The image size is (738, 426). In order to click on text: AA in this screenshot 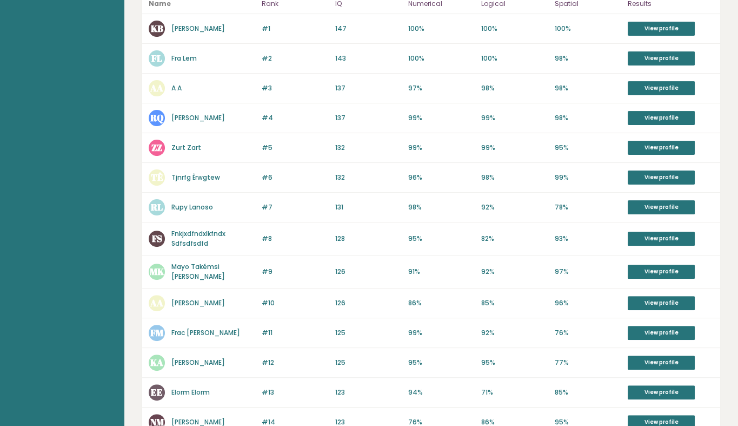, I will do `click(156, 88)`.